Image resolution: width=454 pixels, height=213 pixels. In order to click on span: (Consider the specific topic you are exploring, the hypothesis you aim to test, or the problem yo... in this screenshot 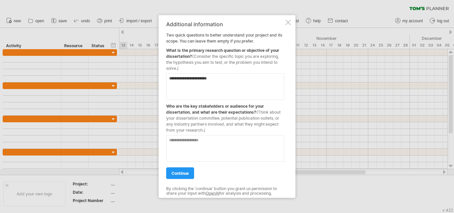, I will do `click(222, 62)`.